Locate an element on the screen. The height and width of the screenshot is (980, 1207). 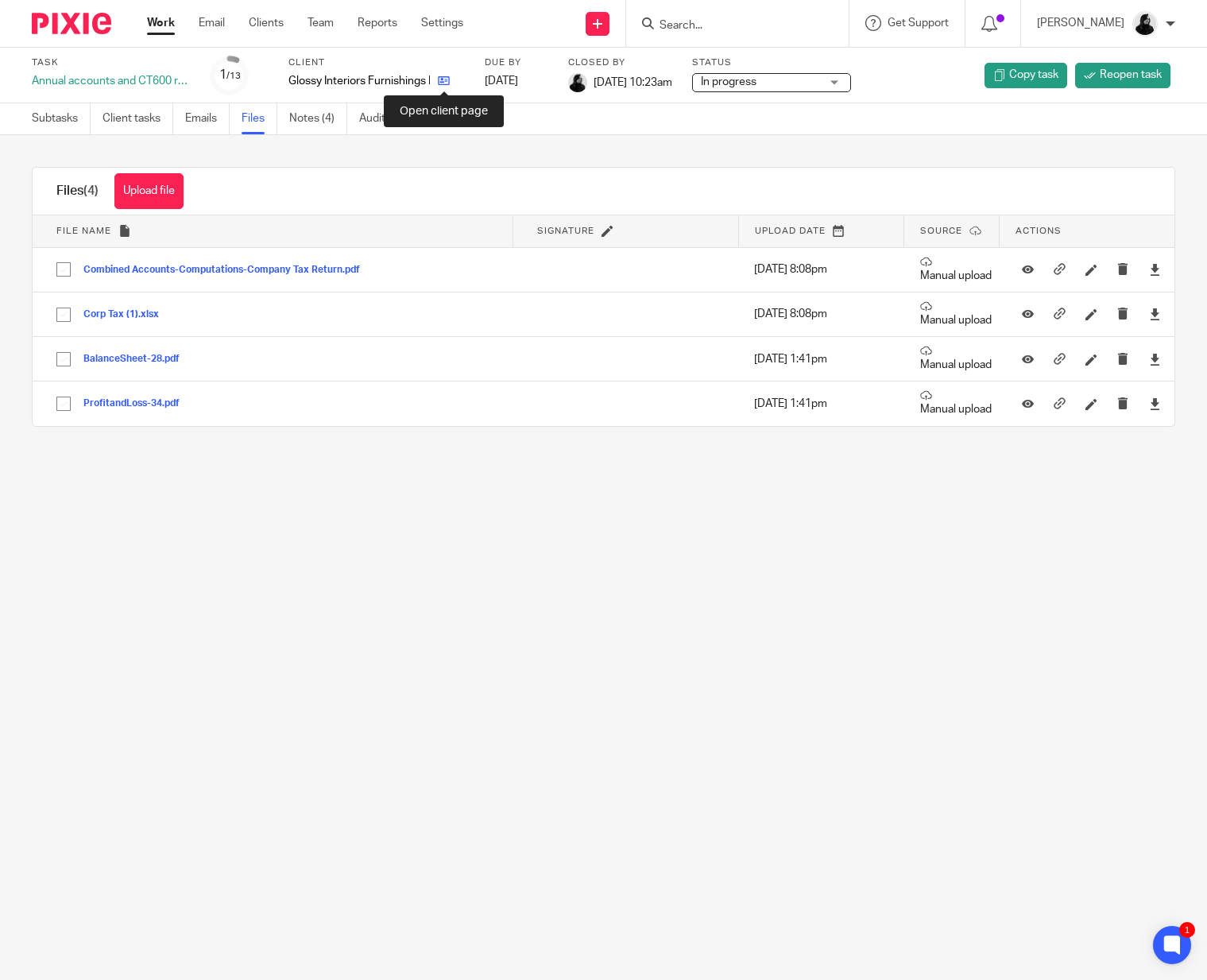
a: Notes (4) is located at coordinates (318, 118).